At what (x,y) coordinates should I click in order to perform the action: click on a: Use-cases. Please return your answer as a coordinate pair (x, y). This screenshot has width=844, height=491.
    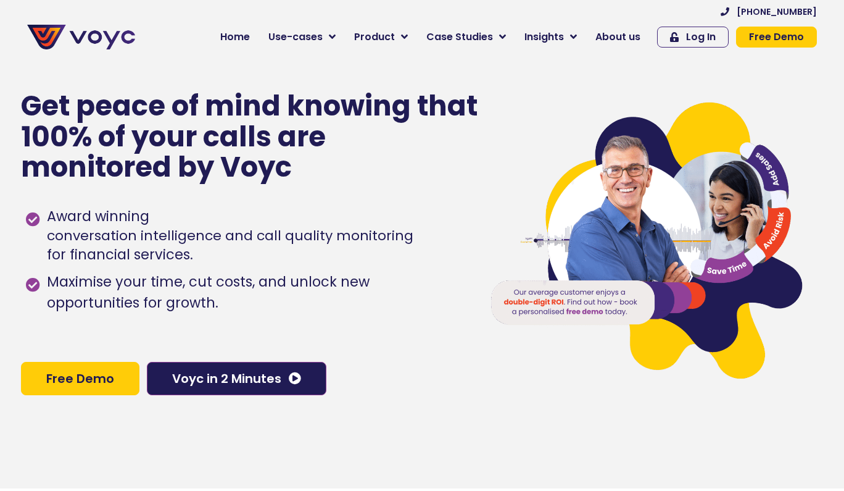
    Looking at the image, I should click on (302, 37).